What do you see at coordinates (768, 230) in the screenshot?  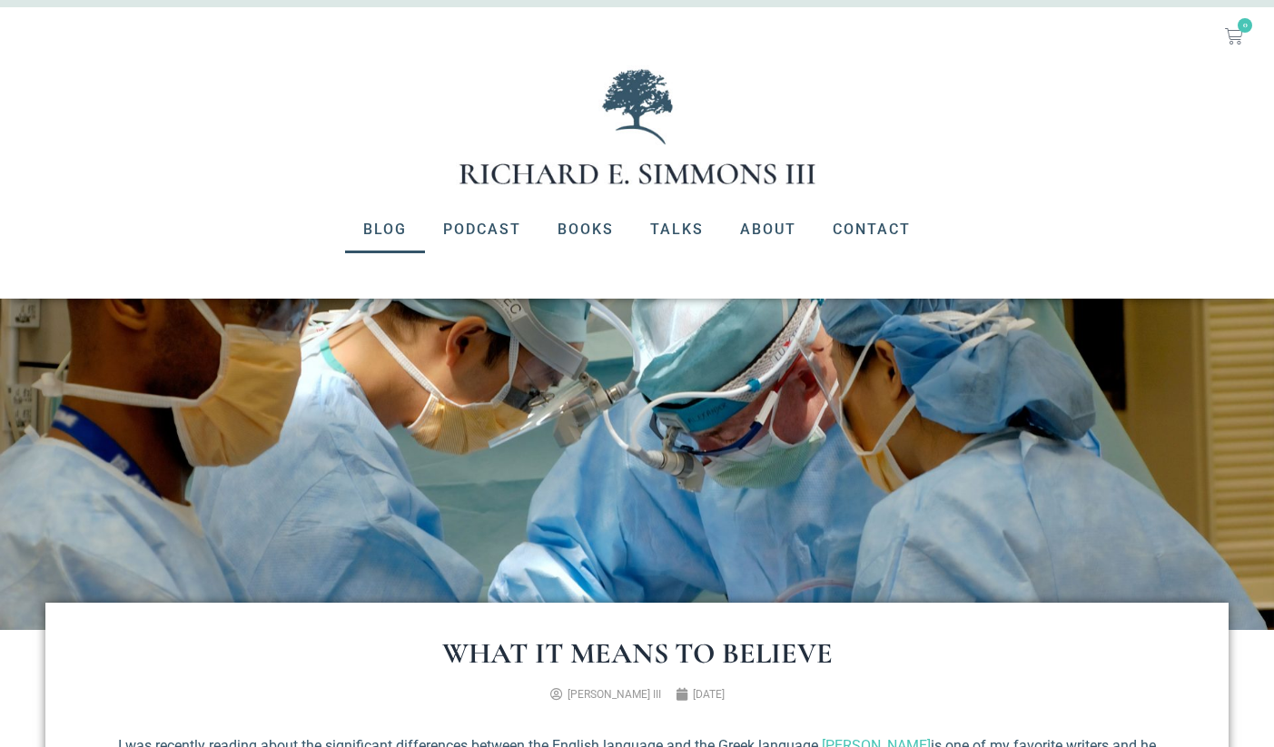 I see `a: About` at bounding box center [768, 230].